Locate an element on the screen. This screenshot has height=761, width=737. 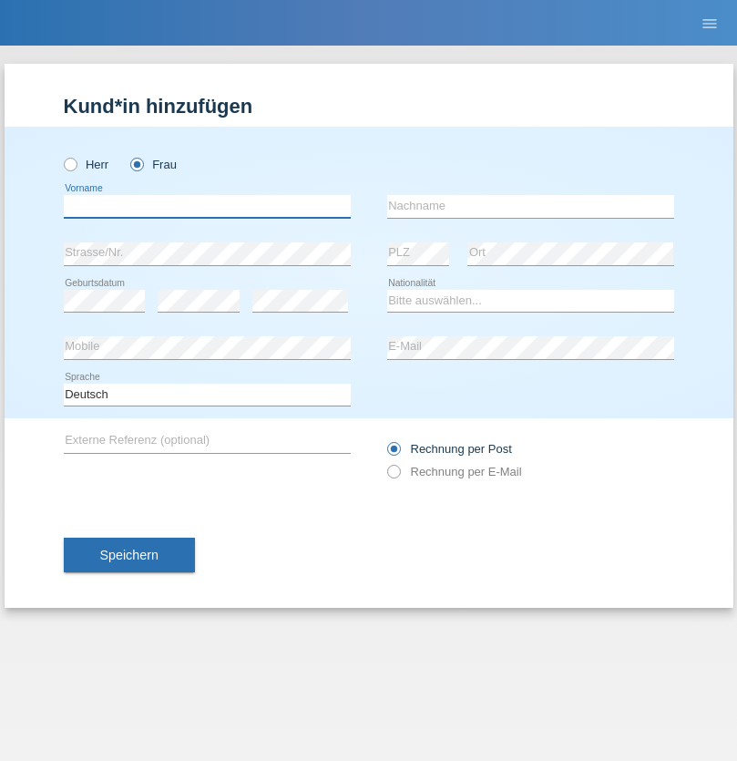
input: Frau is located at coordinates (136, 163).